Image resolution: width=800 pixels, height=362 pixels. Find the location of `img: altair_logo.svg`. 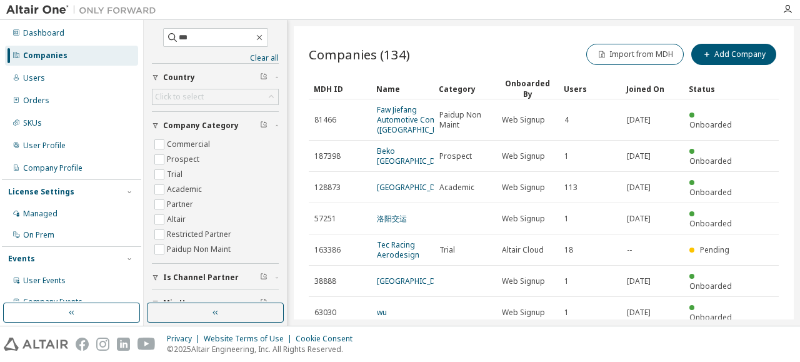

img: altair_logo.svg is located at coordinates (36, 344).